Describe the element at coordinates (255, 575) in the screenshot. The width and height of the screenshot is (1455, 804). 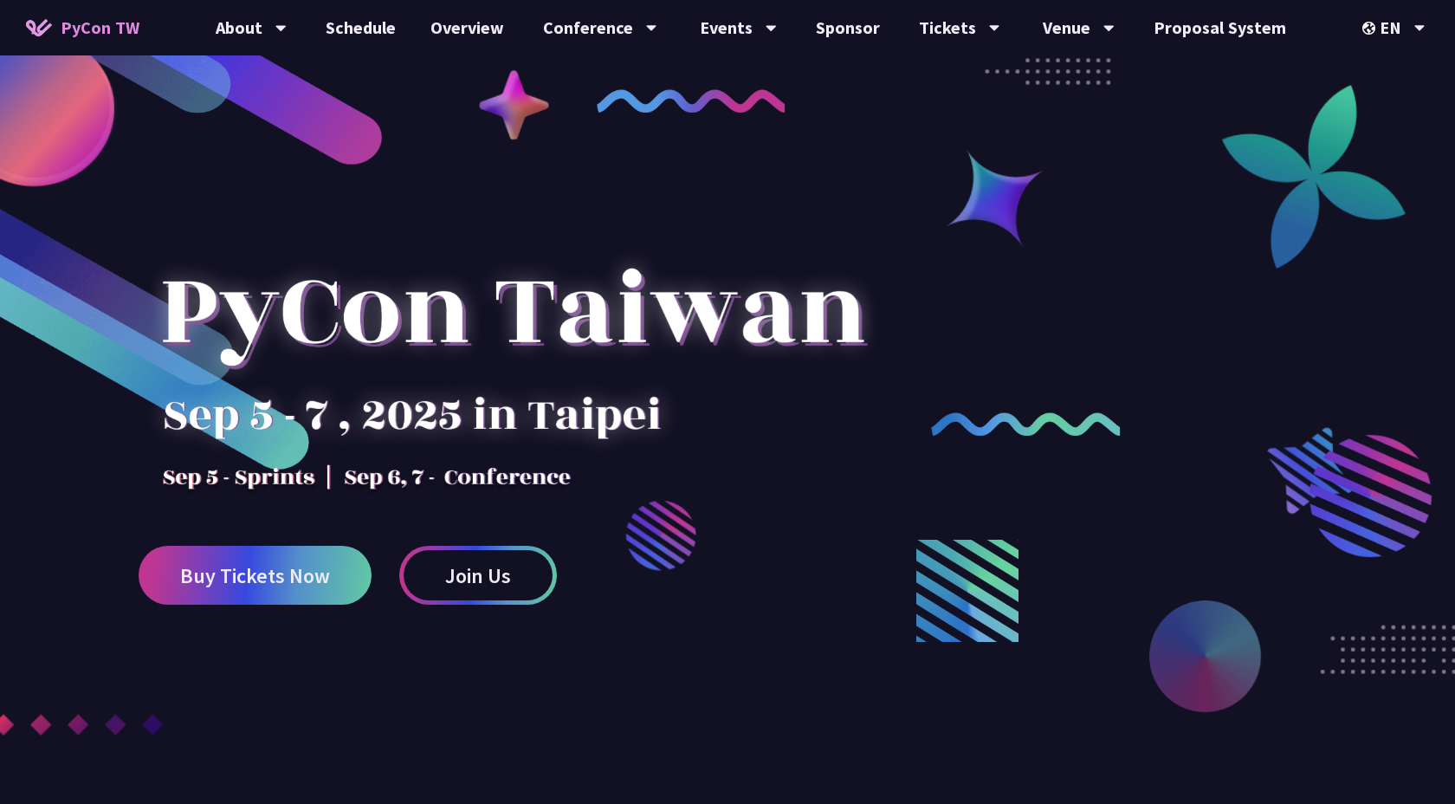
I see `button: Buy Tickets Now` at that location.